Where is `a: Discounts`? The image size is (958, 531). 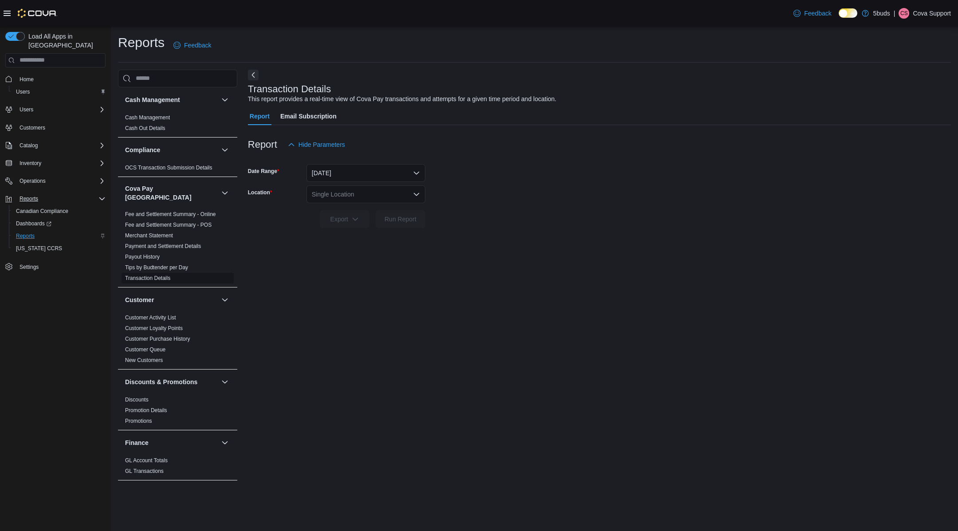 a: Discounts is located at coordinates (137, 400).